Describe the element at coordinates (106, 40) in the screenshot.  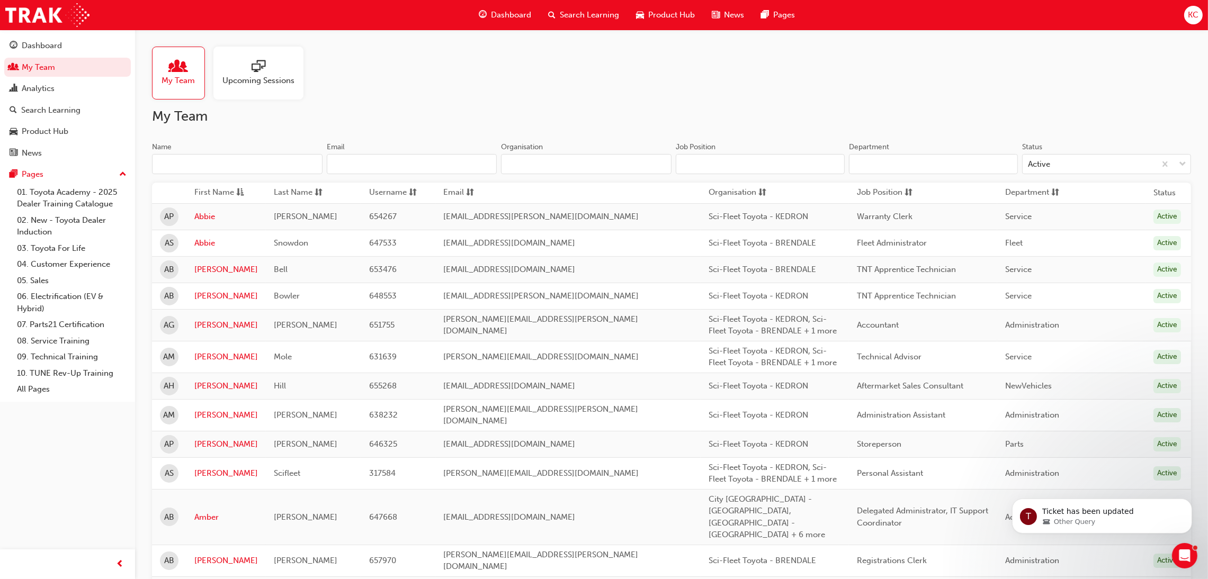
I see `div: ticket update from Trak, 1w ago. Other Query` at that location.